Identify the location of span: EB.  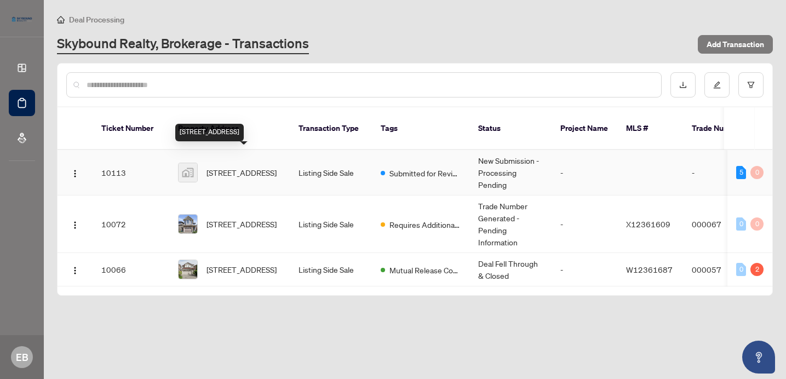
(22, 357).